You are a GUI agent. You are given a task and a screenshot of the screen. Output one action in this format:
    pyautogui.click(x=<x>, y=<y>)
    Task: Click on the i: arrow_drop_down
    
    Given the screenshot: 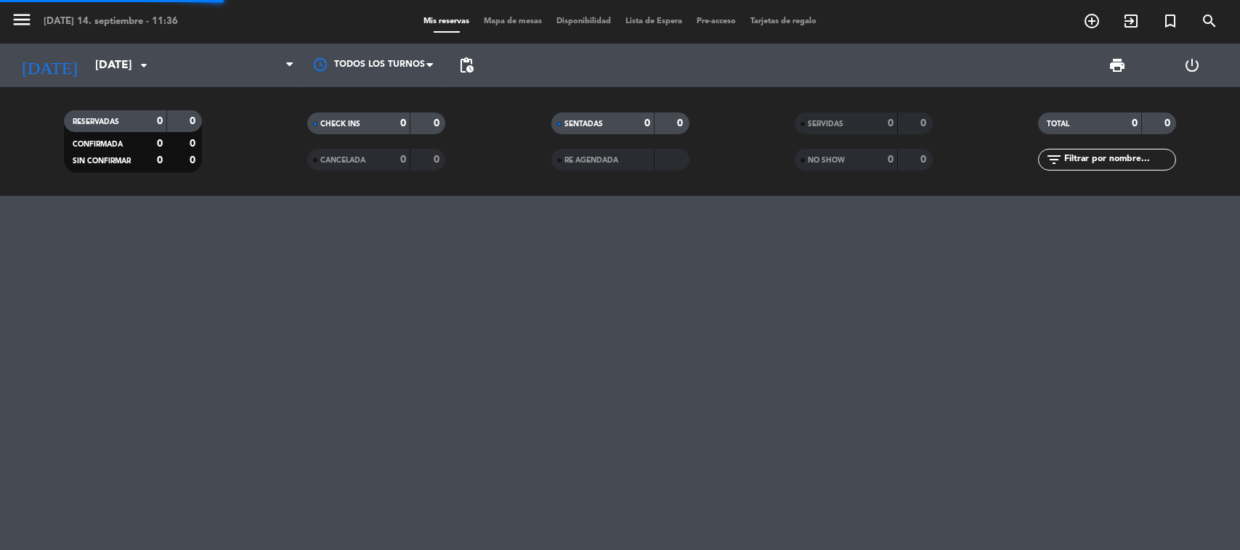 What is the action you would take?
    pyautogui.click(x=144, y=65)
    